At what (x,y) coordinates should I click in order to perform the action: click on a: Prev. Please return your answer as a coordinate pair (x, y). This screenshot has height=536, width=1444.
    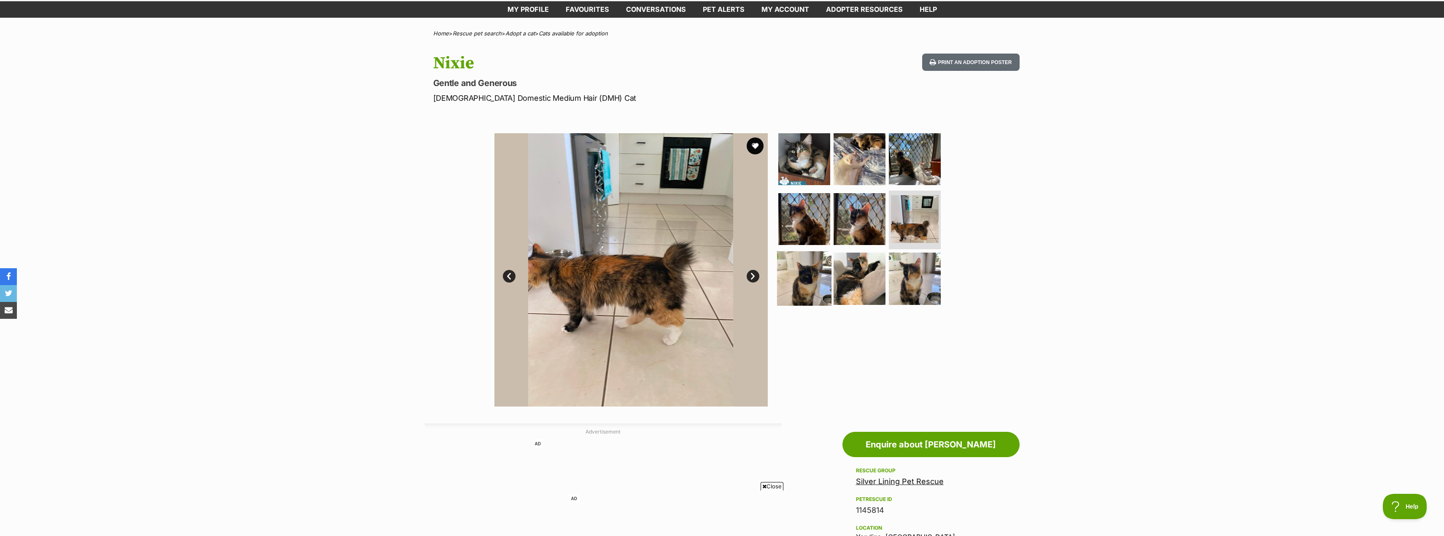
    Looking at the image, I should click on (509, 276).